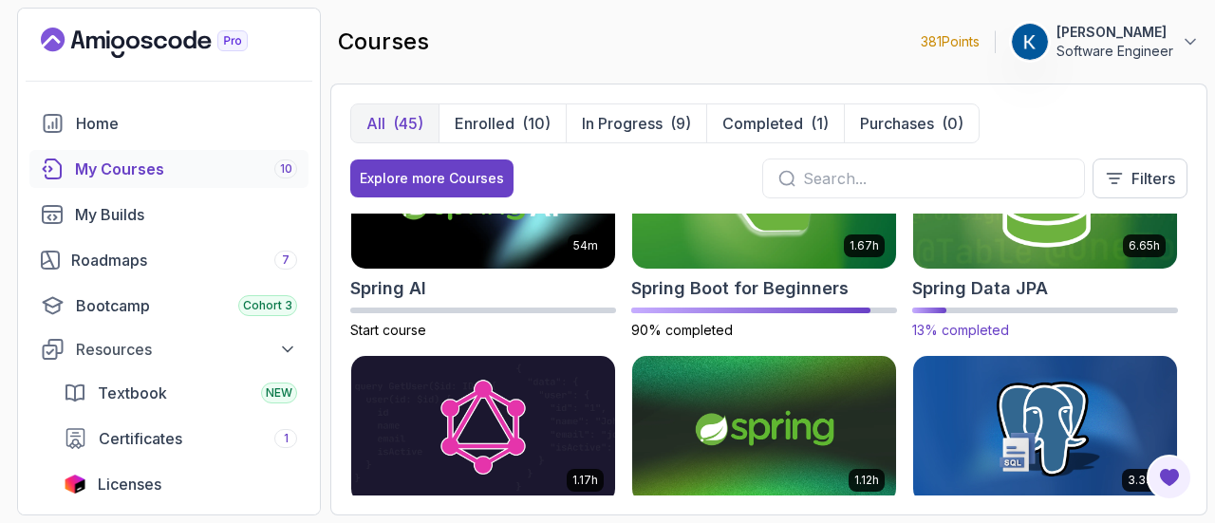 The image size is (1215, 523). I want to click on input: Search..., so click(936, 178).